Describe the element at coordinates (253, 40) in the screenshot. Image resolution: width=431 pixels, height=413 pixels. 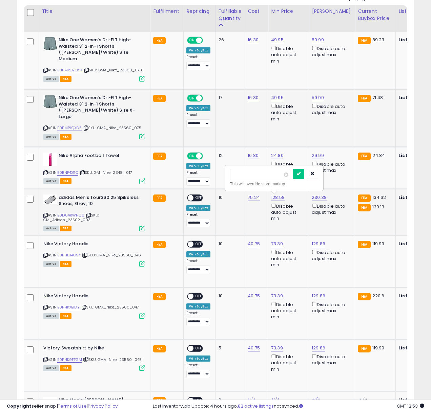
I see `a: 16.30` at that location.